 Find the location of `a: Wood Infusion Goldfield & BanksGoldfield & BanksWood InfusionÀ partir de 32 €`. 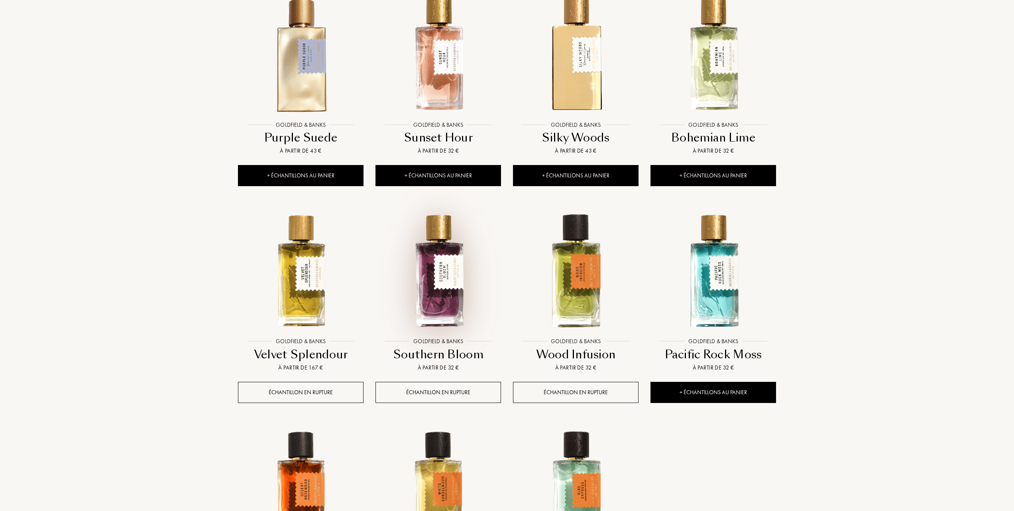

a: Wood Infusion Goldfield & BanksGoldfield & BanksWood InfusionÀ partir de 32 € is located at coordinates (576, 291).